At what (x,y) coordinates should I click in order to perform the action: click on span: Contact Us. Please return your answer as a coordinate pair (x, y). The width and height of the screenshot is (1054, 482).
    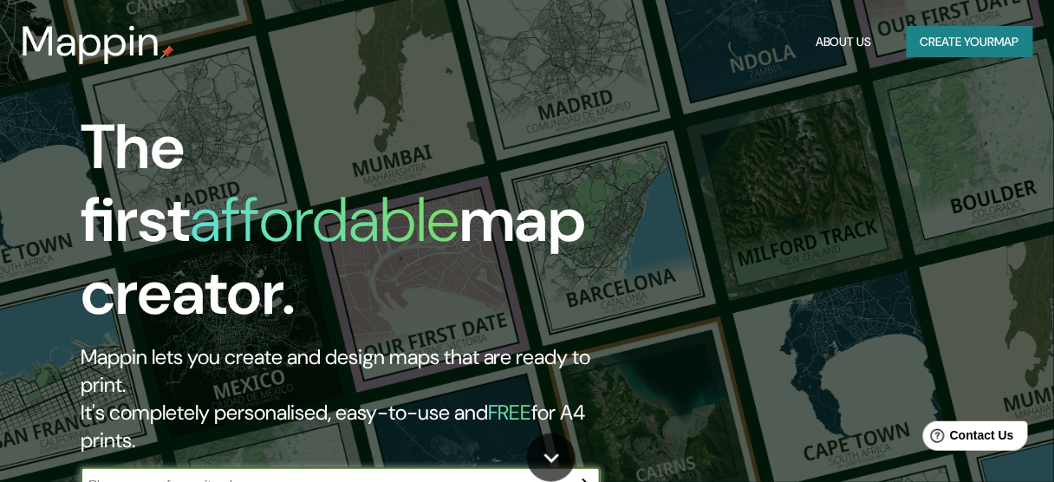
    Looking at the image, I should click on (82, 21).